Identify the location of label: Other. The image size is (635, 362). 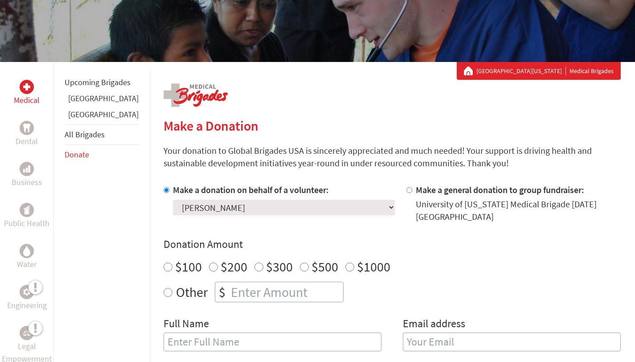
(191, 292).